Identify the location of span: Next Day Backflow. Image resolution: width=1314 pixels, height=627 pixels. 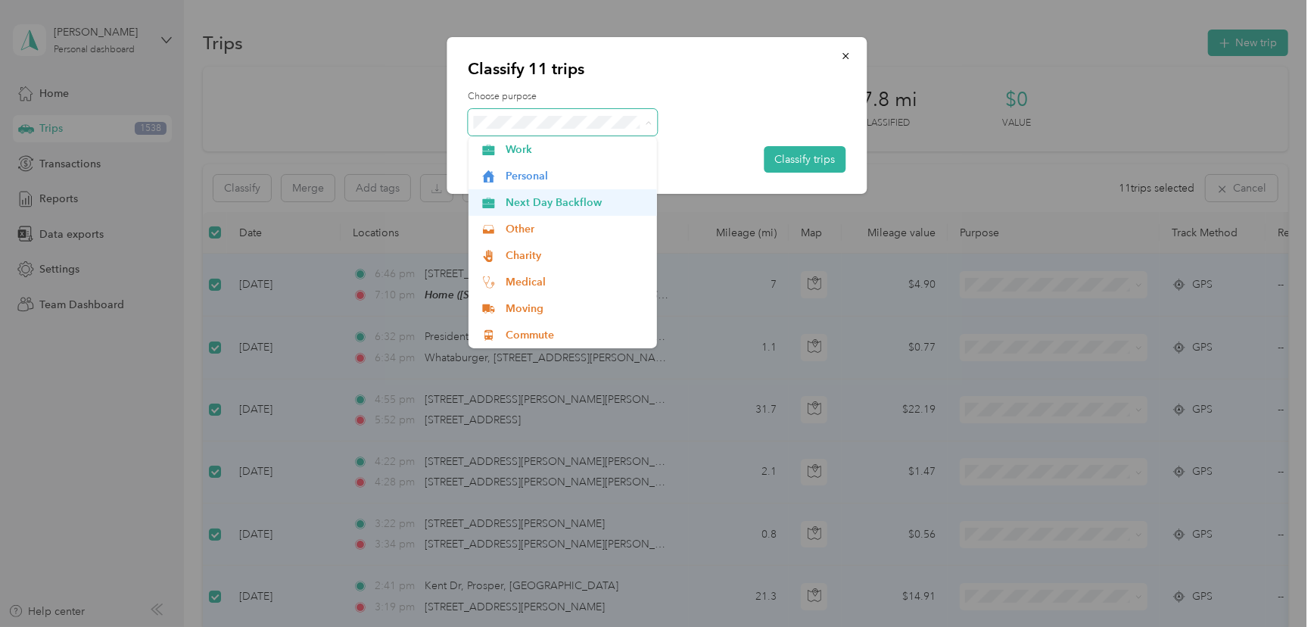
(576, 202).